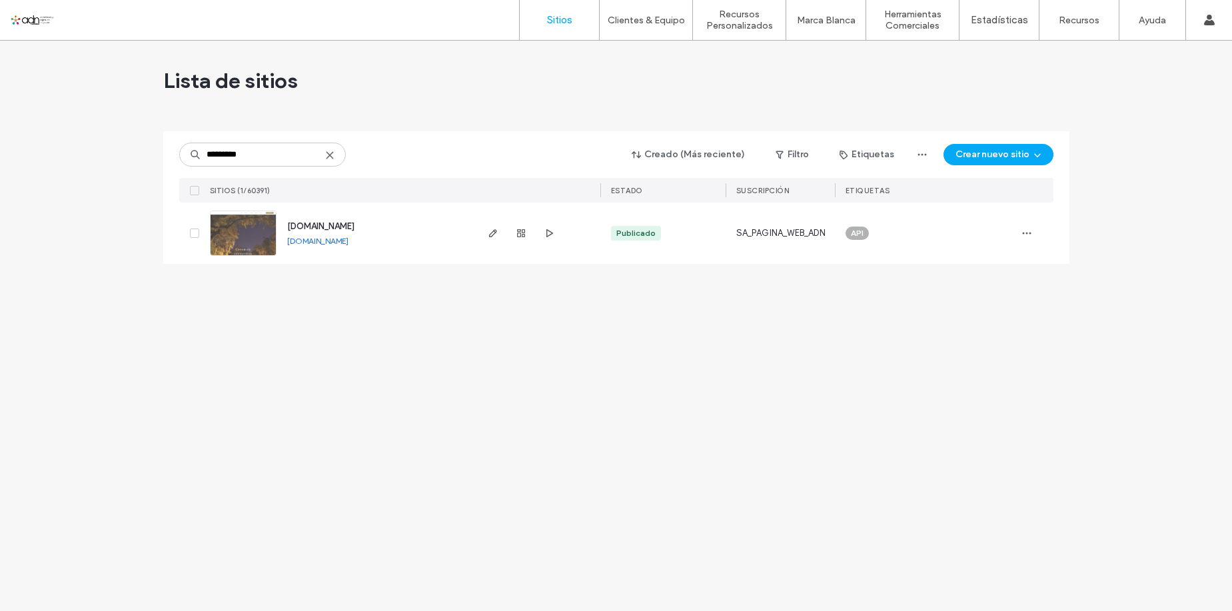  Describe the element at coordinates (867, 155) in the screenshot. I see `button: Etiquetas` at that location.